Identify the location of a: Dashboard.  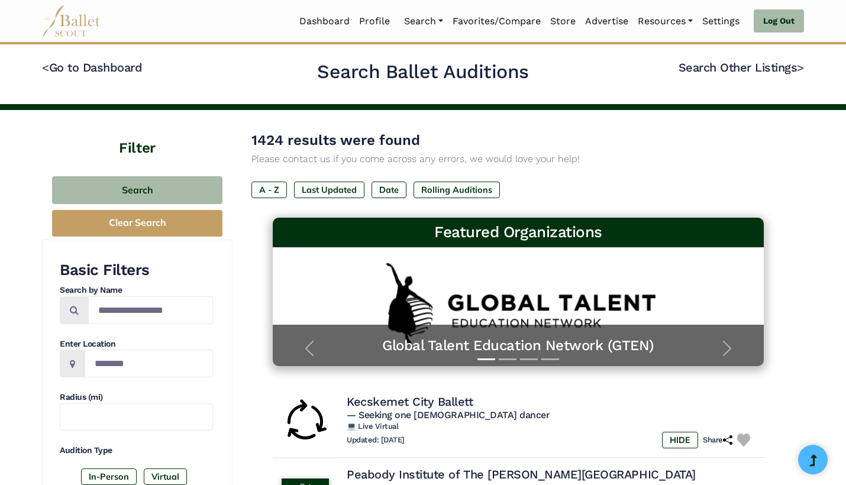
(324, 21).